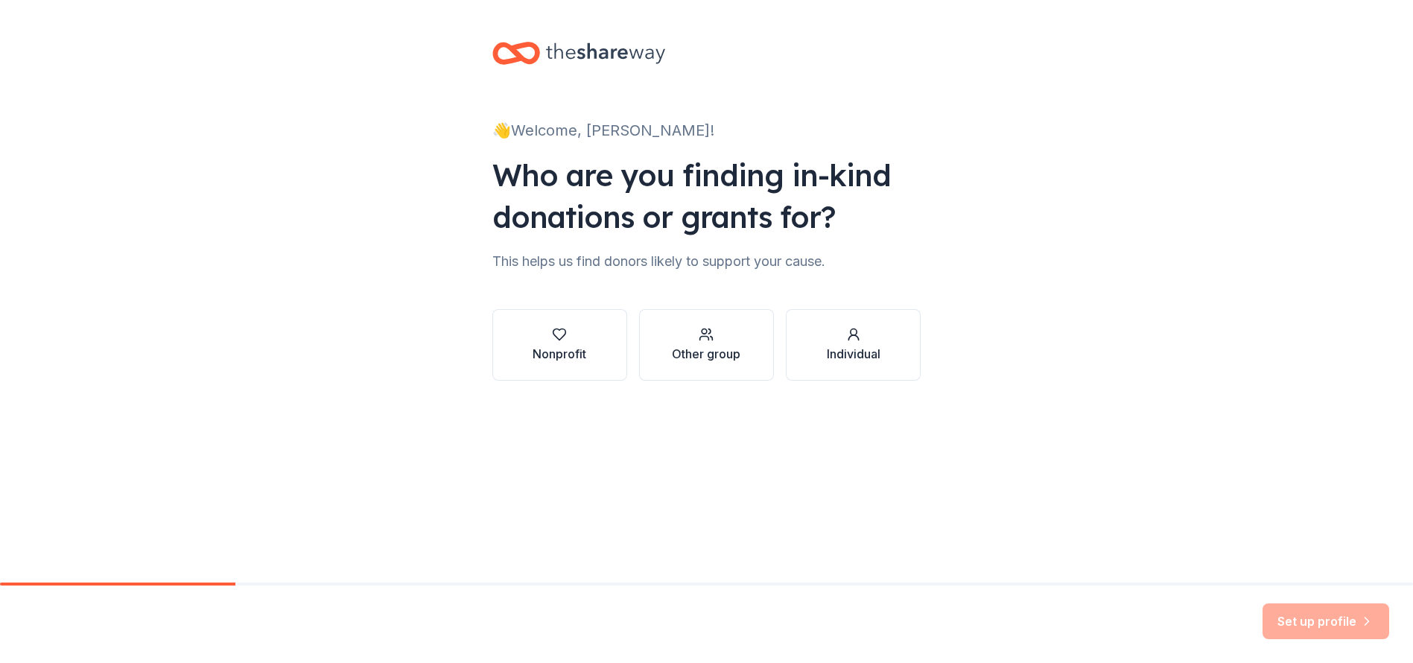 The image size is (1413, 663). What do you see at coordinates (854, 354) in the screenshot?
I see `div: Individual` at bounding box center [854, 354].